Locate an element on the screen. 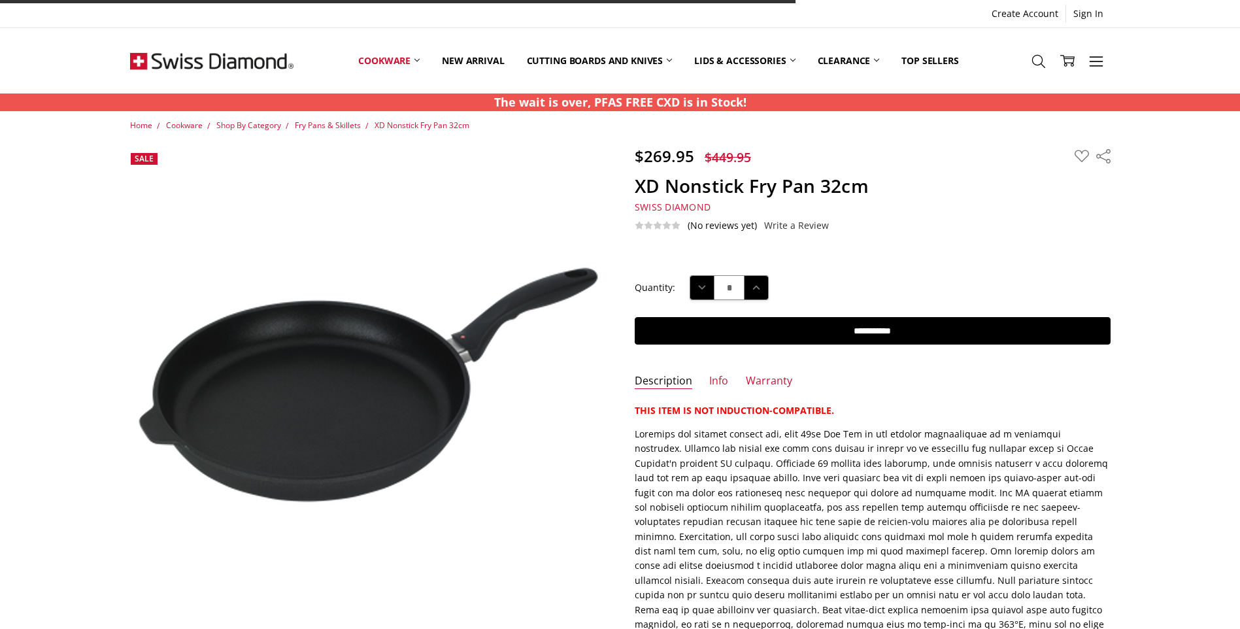 The height and width of the screenshot is (629, 1240). a: XD Nonstick Fry Pan 32cm is located at coordinates (422, 125).